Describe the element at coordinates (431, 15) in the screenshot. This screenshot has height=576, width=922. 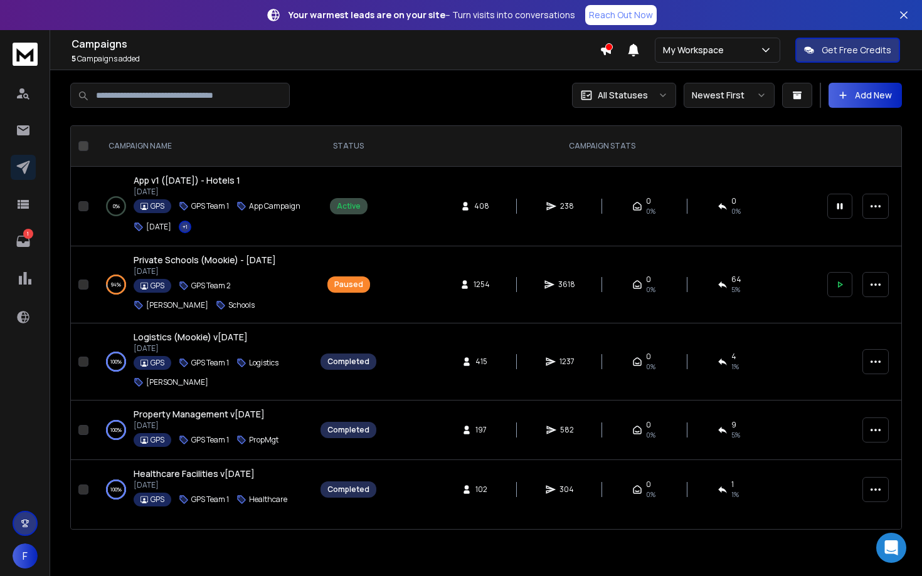
I see `p: – Turn visits into conversations` at that location.